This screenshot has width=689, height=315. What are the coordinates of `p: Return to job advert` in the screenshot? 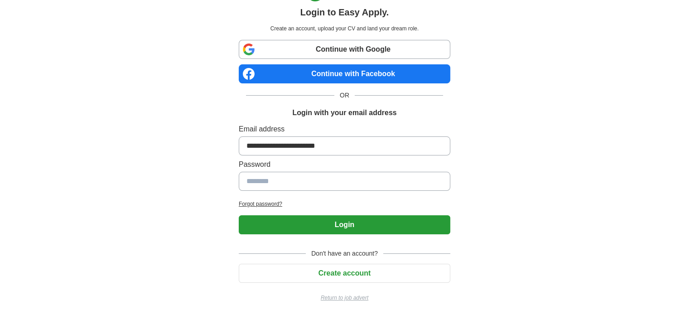 It's located at (344, 298).